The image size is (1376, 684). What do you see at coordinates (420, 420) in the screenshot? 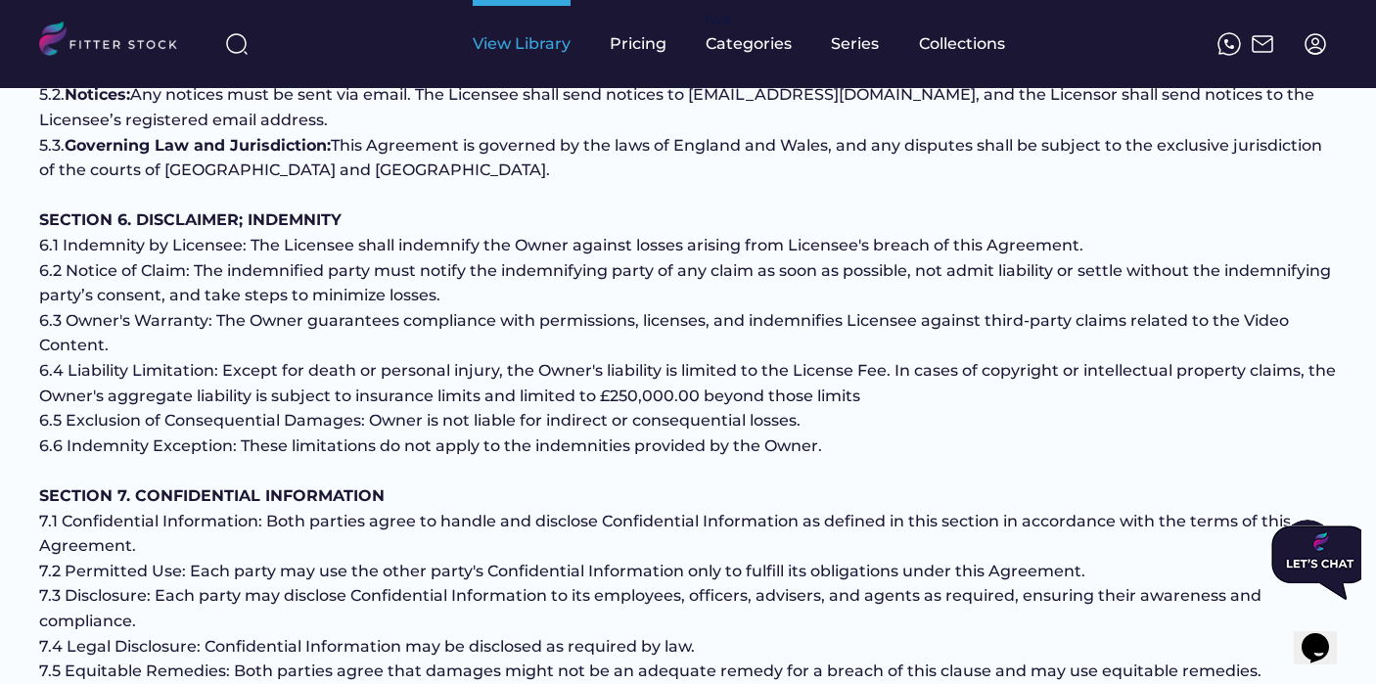
I see `span: 6.5 Exclusion of Consequential Damages: Owner is not liable for indirect or consequential losses.` at bounding box center [420, 420].